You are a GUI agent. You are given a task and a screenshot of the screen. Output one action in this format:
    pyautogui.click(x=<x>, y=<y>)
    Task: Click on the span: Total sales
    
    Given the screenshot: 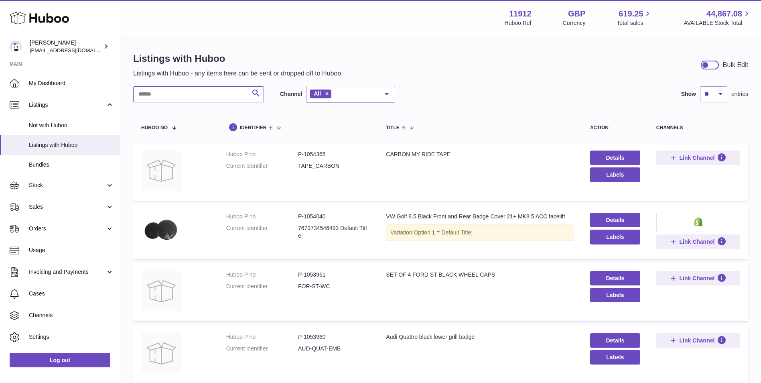 What is the action you would take?
    pyautogui.click(x=634, y=23)
    